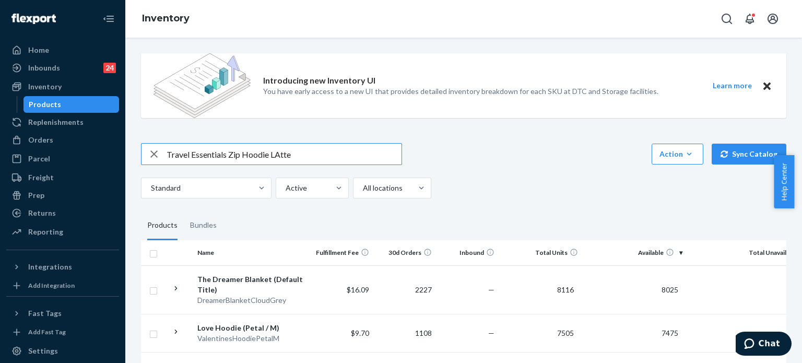 This screenshot has width=802, height=363. I want to click on div: Love Hoodie (Petal / M), so click(252, 328).